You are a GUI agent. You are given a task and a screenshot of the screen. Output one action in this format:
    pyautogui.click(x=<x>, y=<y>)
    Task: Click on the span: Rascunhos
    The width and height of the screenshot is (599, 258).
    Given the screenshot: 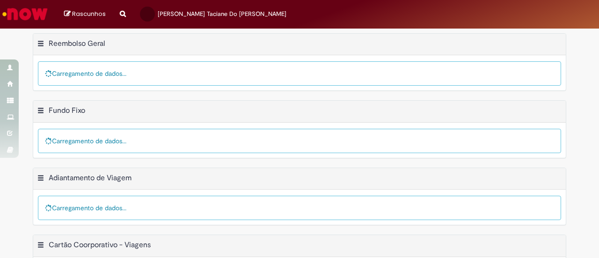 What is the action you would take?
    pyautogui.click(x=89, y=14)
    